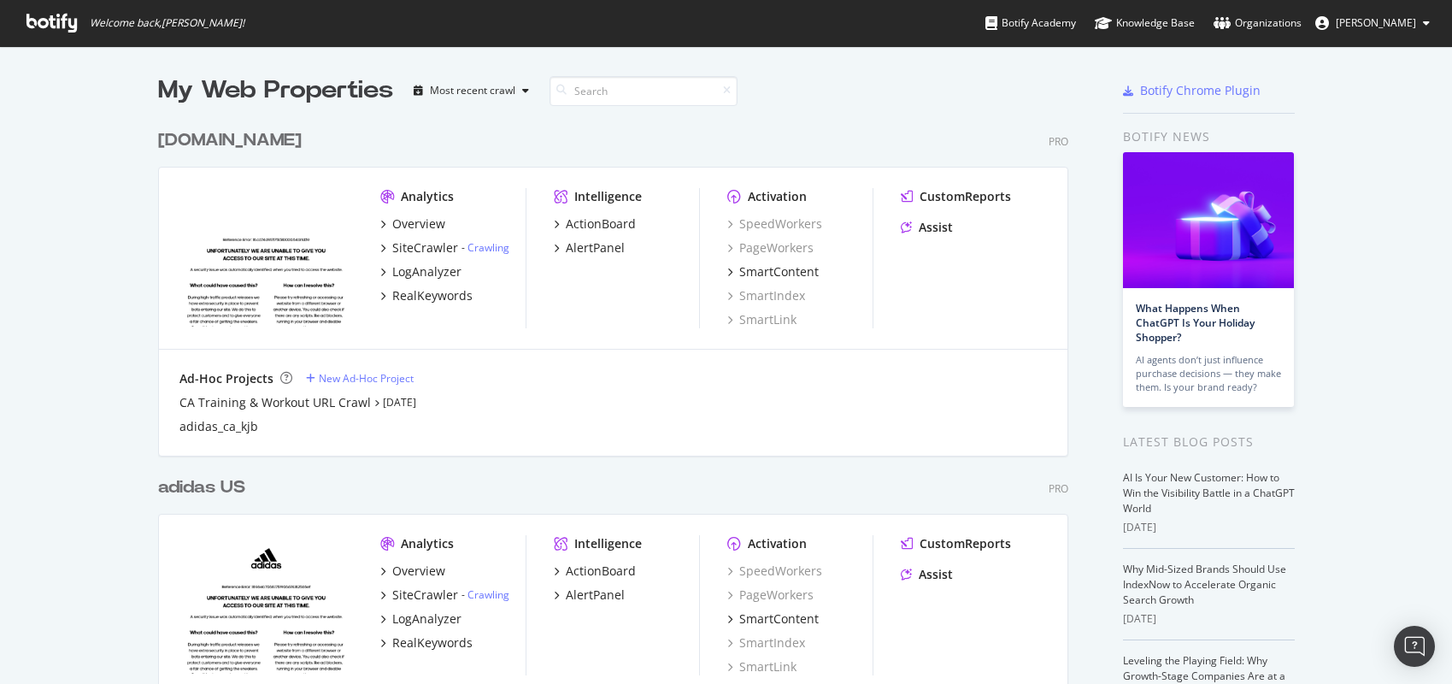  I want to click on a: New Ad-Hoc Project, so click(360, 378).